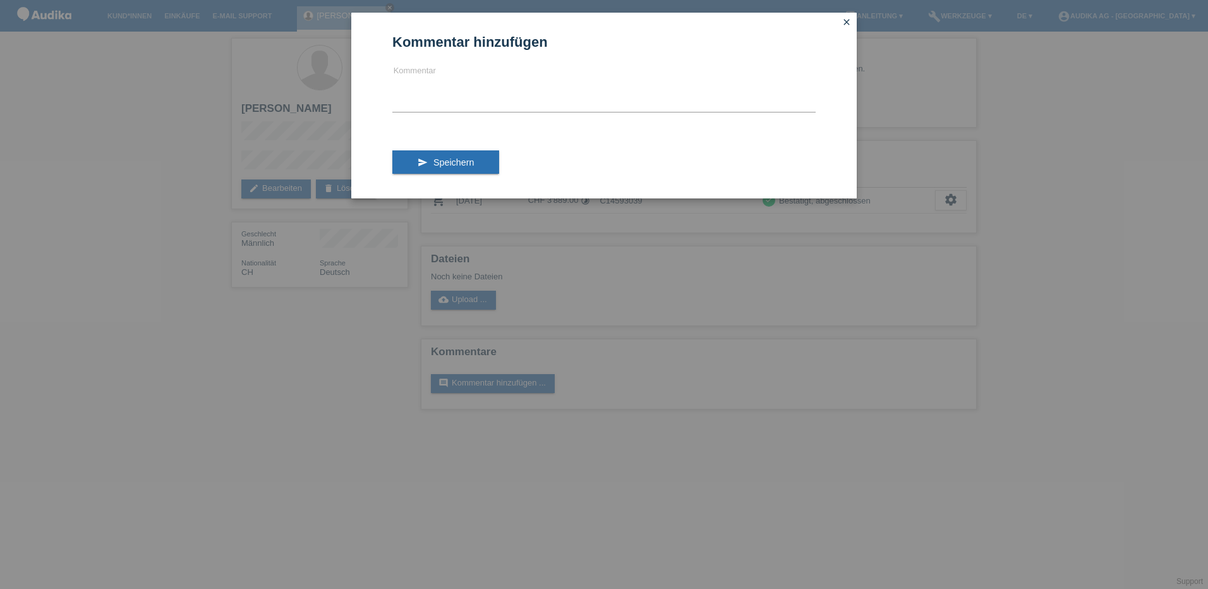  What do you see at coordinates (445, 162) in the screenshot?
I see `button: send Speichern` at bounding box center [445, 162].